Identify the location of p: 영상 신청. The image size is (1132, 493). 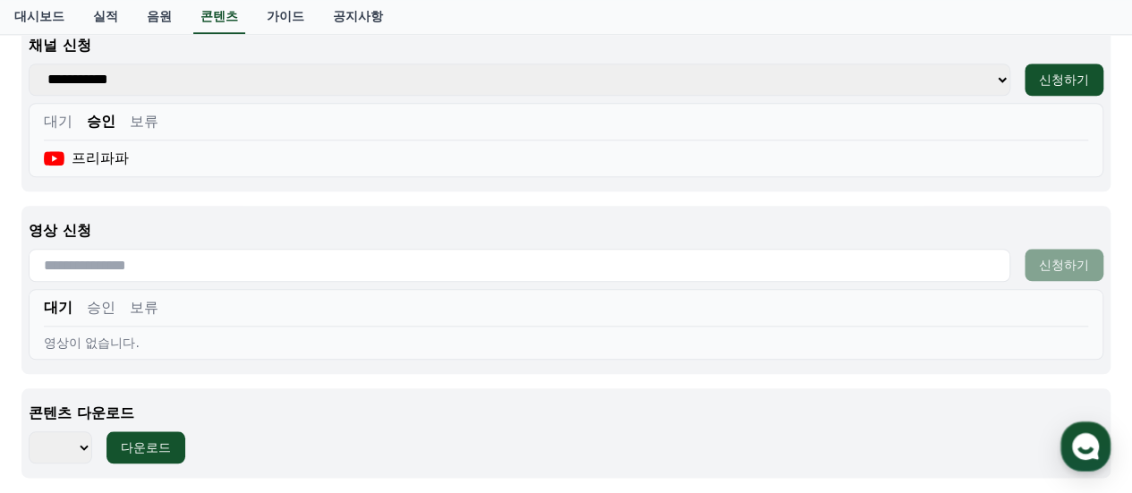
(566, 231).